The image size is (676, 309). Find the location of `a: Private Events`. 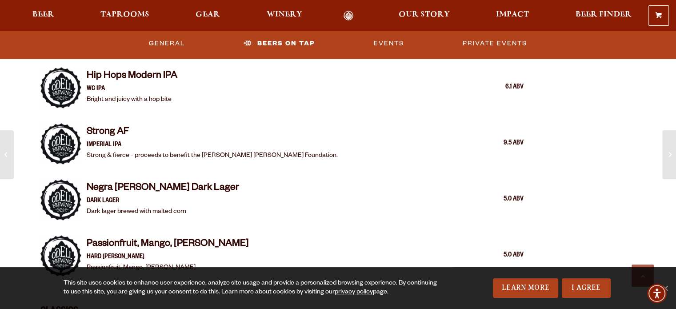

a: Private Events is located at coordinates (495, 44).